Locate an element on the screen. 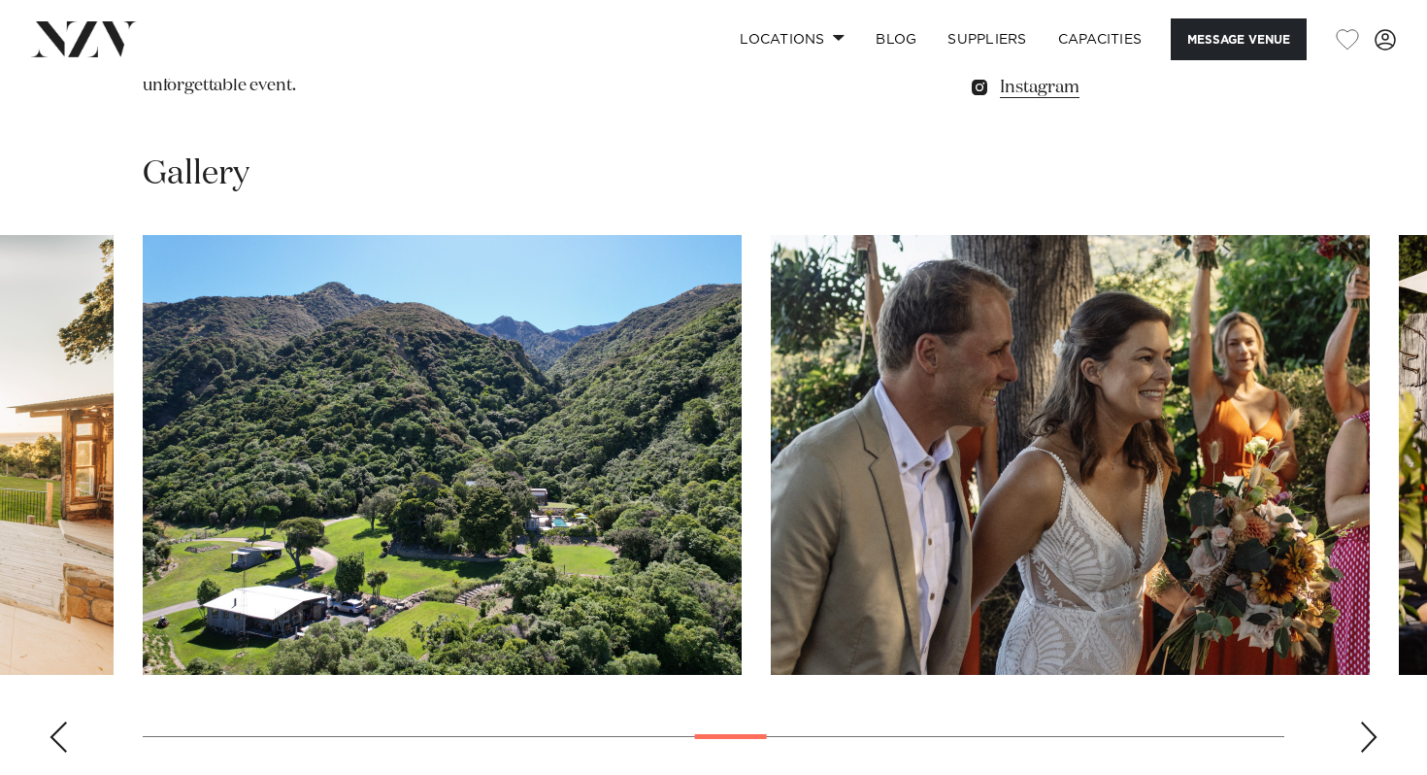  swiper-slide: 15 / 29 is located at coordinates (442, 454).